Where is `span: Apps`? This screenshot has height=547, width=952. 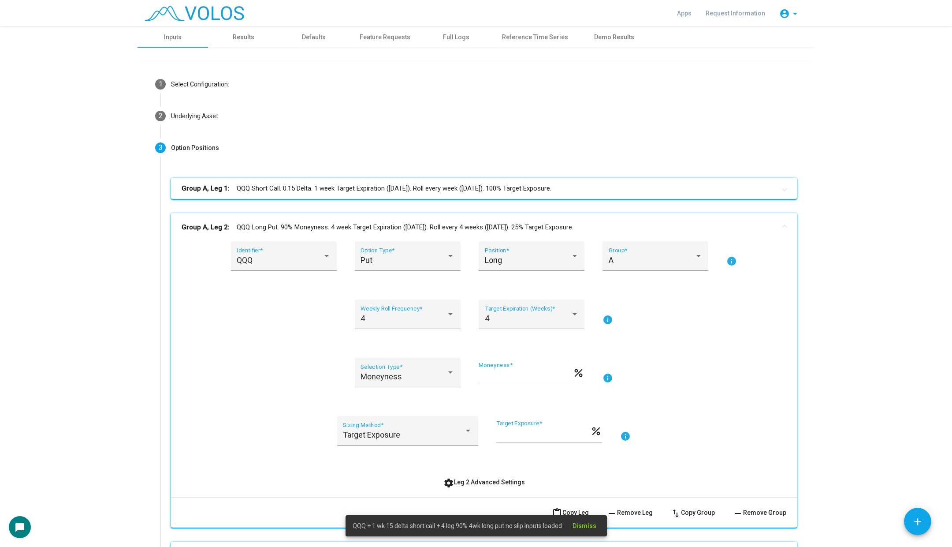 span: Apps is located at coordinates (684, 13).